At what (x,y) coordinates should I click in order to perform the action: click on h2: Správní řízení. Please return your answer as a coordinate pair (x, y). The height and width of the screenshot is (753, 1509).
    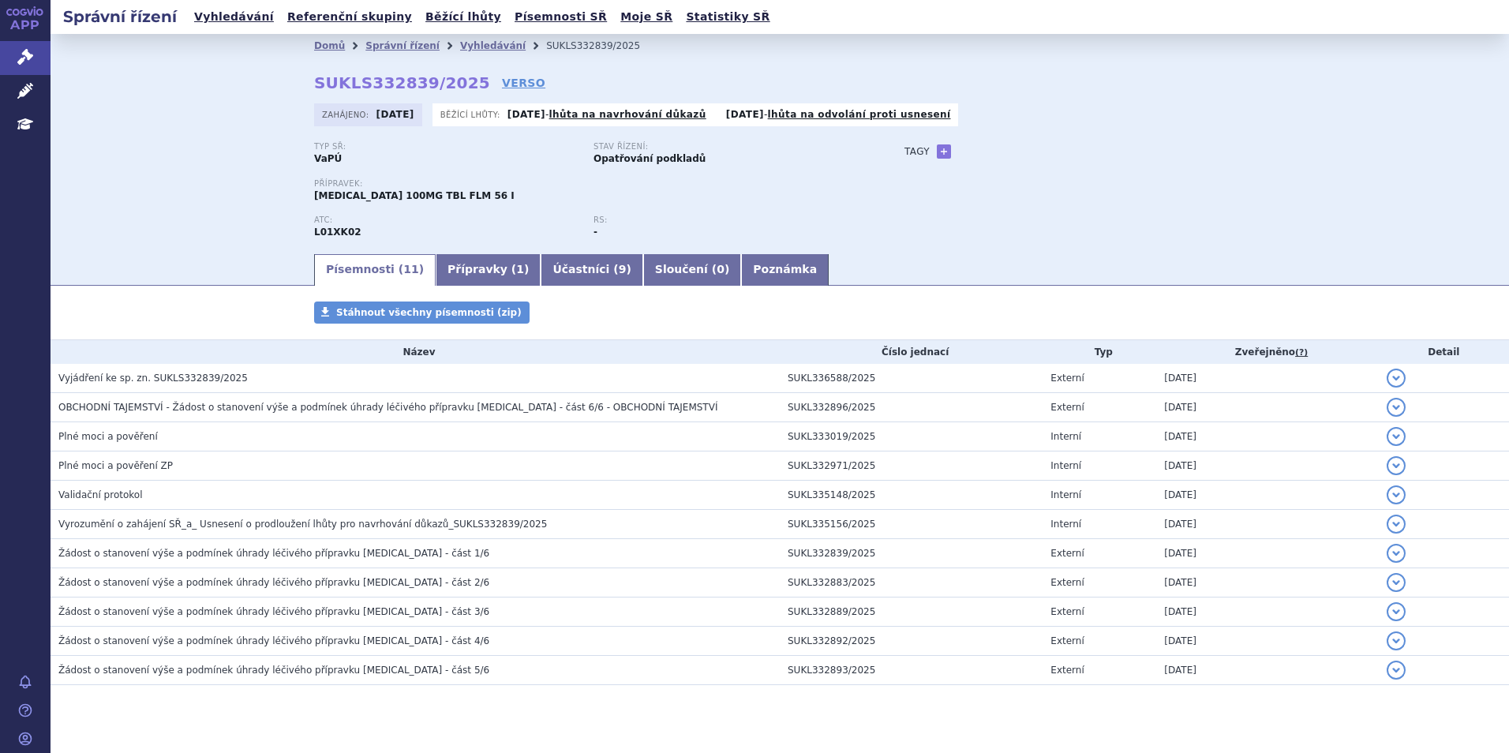
    Looking at the image, I should click on (120, 17).